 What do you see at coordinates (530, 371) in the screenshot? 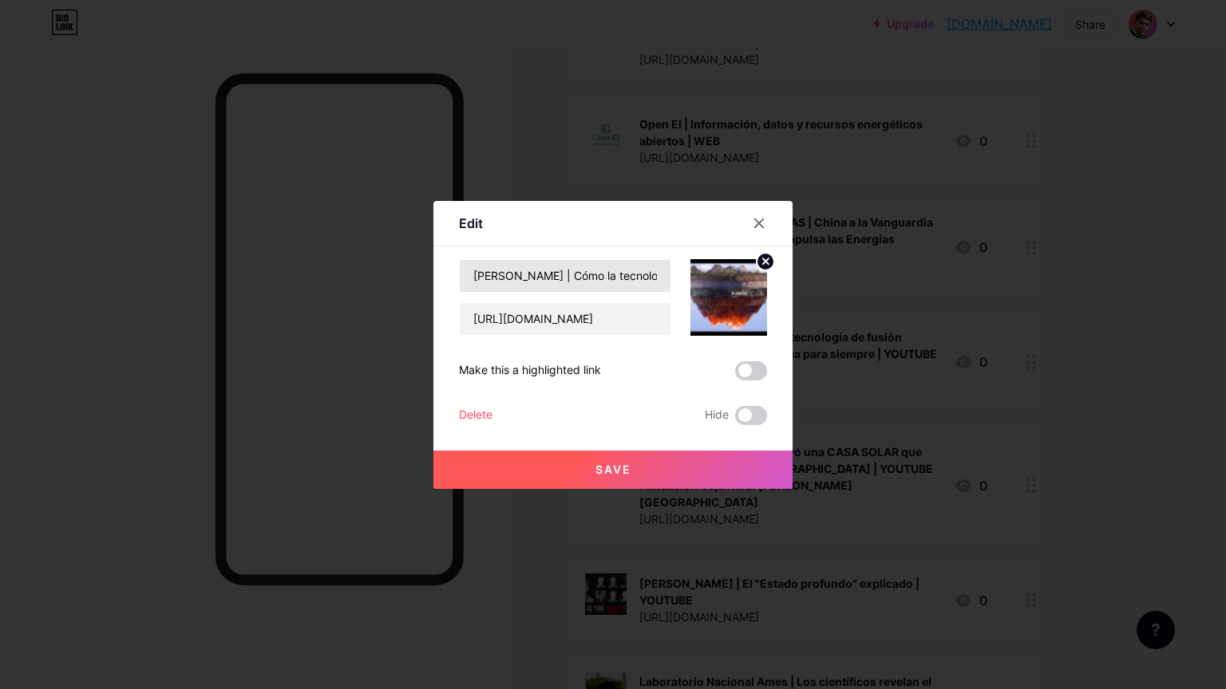
I see `div: Make this a highlighted link` at bounding box center [530, 371].